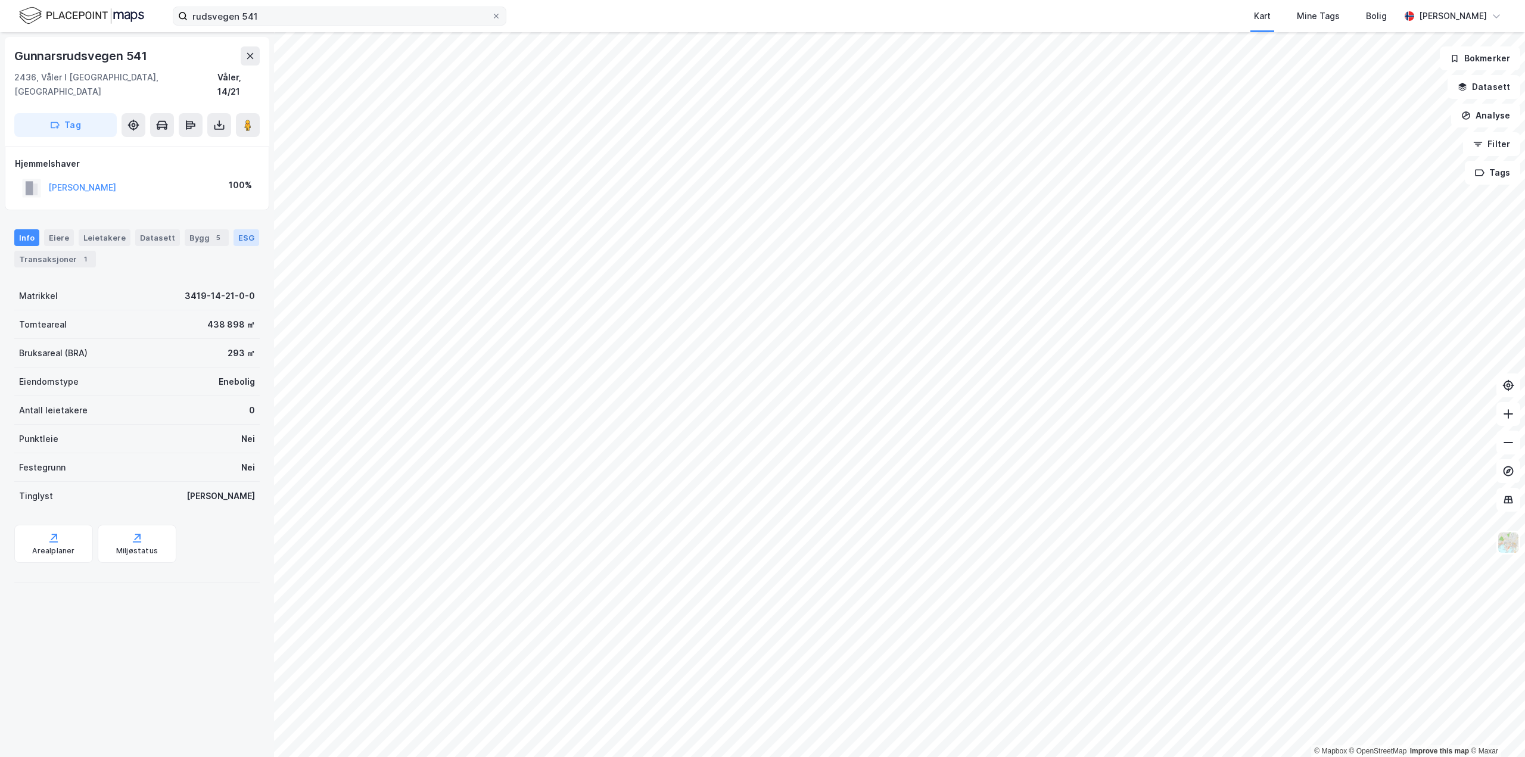 This screenshot has width=1525, height=757. Describe the element at coordinates (1378, 751) in the screenshot. I see `a: OpenStreetMap` at that location.